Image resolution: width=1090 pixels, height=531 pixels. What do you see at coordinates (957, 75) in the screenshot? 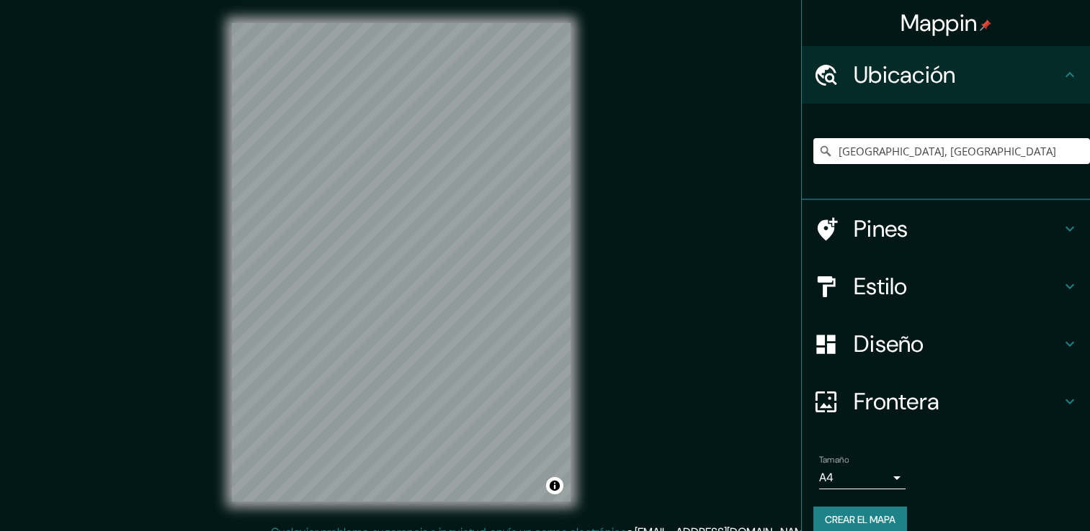
I see `h4: Ubicación` at bounding box center [957, 75].